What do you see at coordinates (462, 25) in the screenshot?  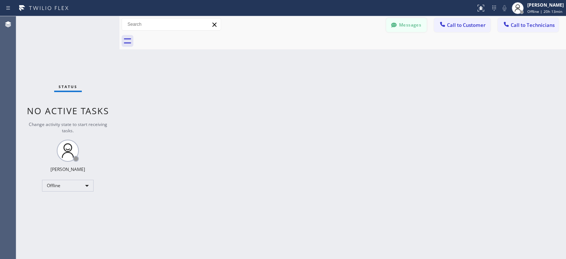 I see `button: Call to Customer` at bounding box center [462, 25].